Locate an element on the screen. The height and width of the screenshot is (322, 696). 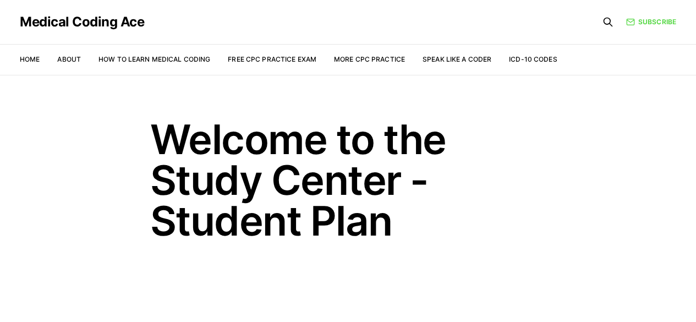
h1: Welcome to the Study Center - Student Plan is located at coordinates (348, 180).